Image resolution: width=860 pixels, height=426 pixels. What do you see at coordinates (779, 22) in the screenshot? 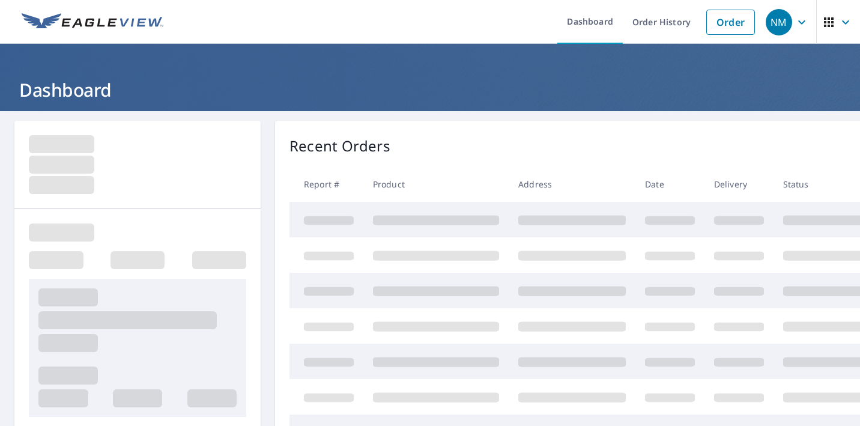
I see `div: NM` at bounding box center [779, 22].